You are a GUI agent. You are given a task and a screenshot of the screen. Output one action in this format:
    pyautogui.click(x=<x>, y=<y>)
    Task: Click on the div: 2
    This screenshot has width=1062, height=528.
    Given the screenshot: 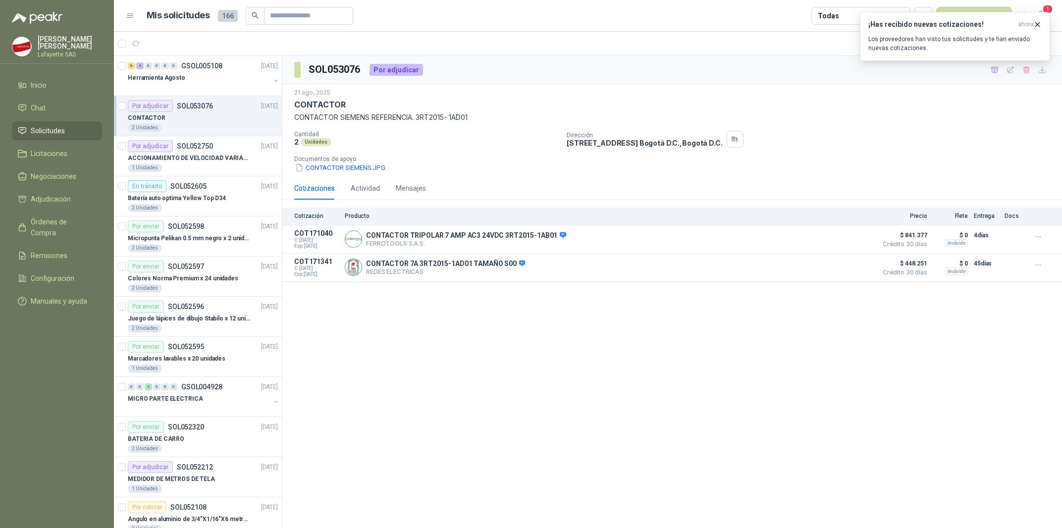 What is the action you would take?
    pyautogui.click(x=148, y=387)
    